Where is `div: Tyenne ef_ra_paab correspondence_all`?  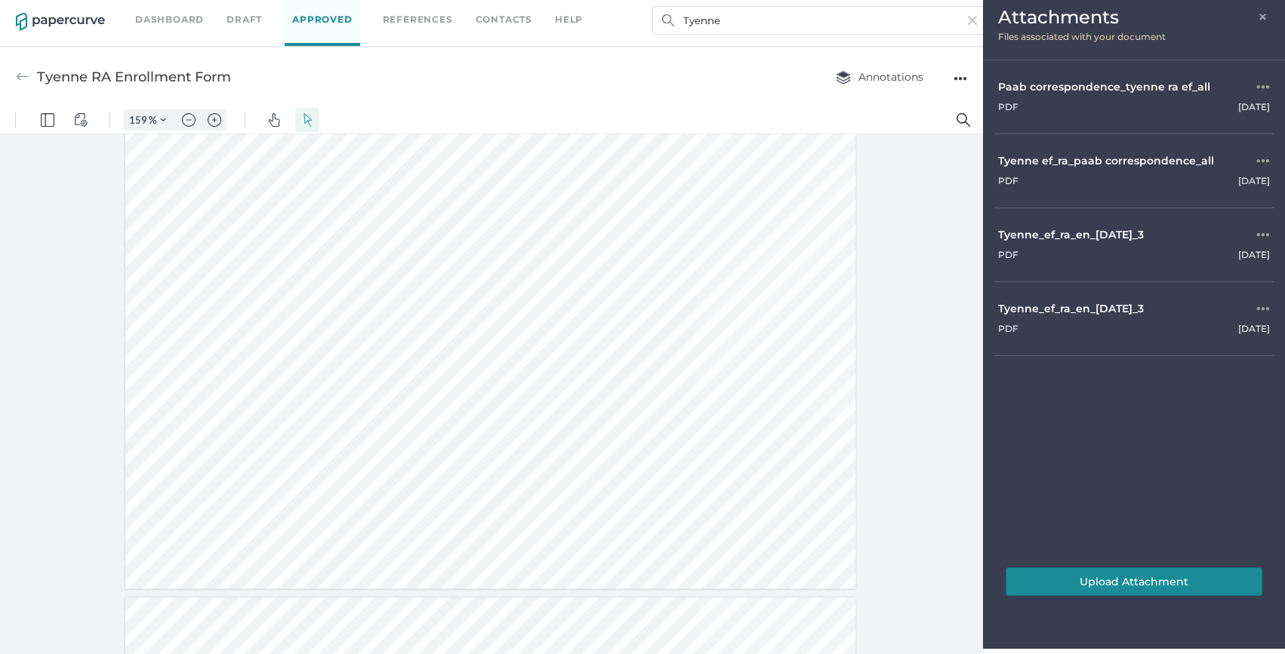
div: Tyenne ef_ra_paab correspondence_all is located at coordinates (1107, 161).